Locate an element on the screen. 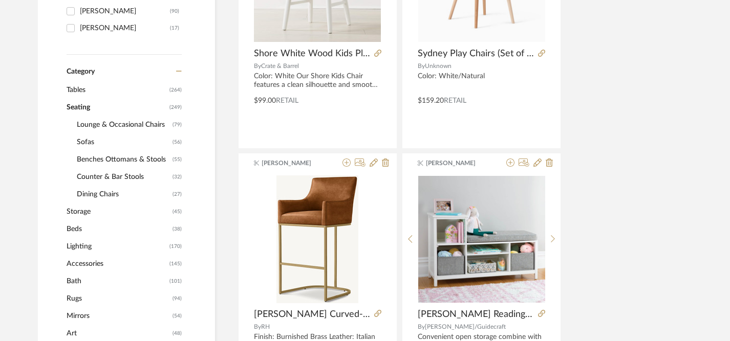 This screenshot has height=341, width=730. span: Storage is located at coordinates (118, 212).